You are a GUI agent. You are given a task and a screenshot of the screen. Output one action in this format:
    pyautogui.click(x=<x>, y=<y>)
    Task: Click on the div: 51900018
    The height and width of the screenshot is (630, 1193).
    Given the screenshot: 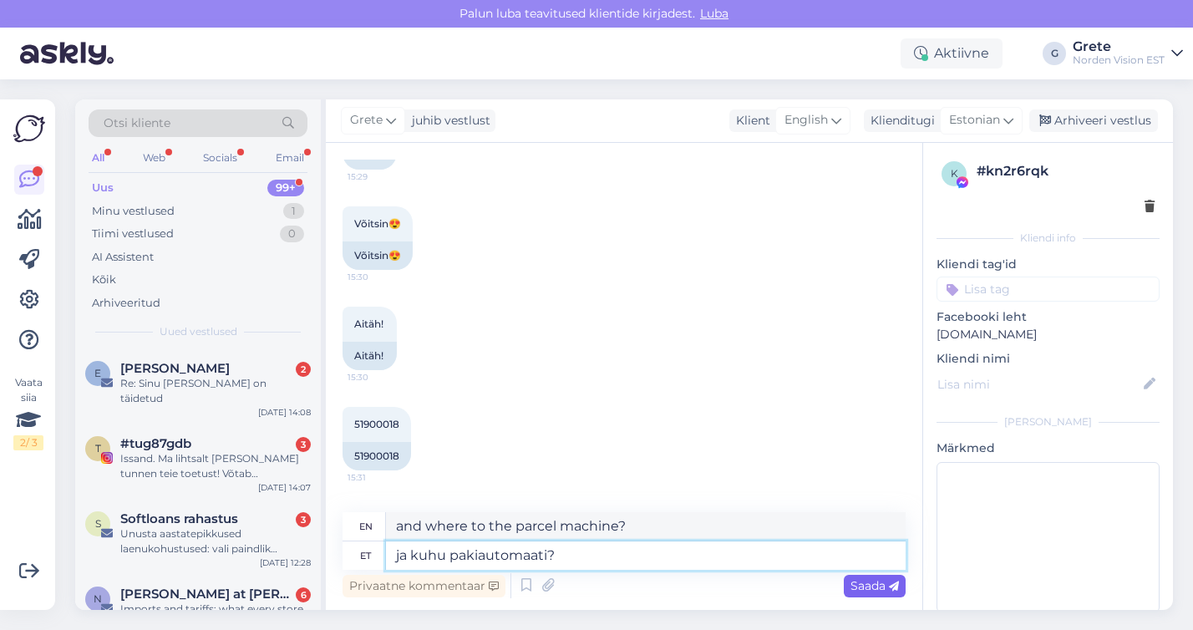 What is the action you would take?
    pyautogui.click(x=377, y=456)
    